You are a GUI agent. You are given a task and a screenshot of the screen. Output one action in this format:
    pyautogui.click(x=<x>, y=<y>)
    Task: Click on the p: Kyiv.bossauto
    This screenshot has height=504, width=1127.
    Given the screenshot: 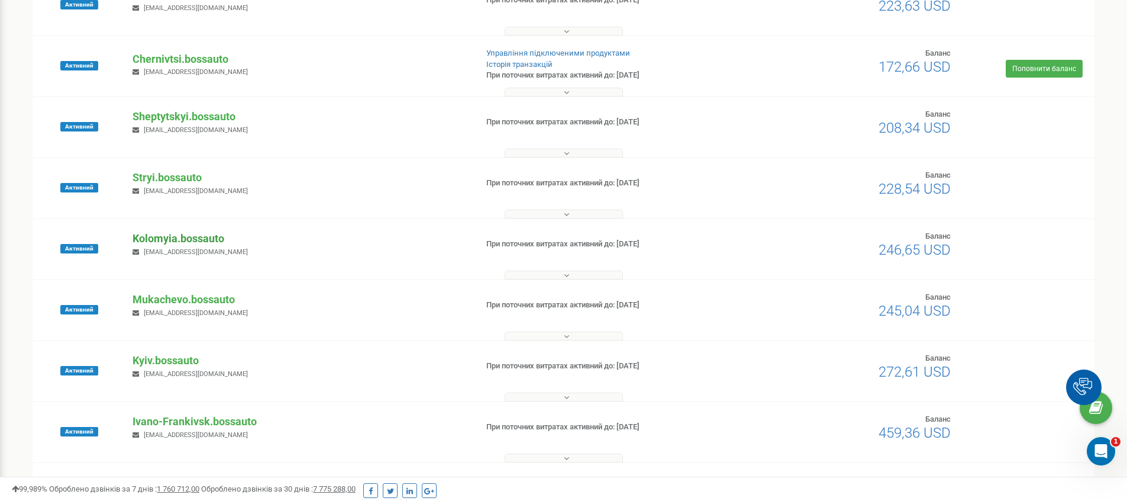 What is the action you would take?
    pyautogui.click(x=299, y=360)
    